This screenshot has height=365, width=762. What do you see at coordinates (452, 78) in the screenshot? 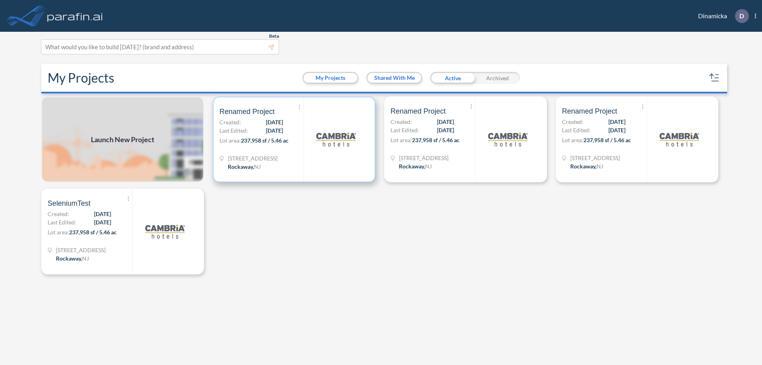
I see `div: Active` at bounding box center [452, 78].